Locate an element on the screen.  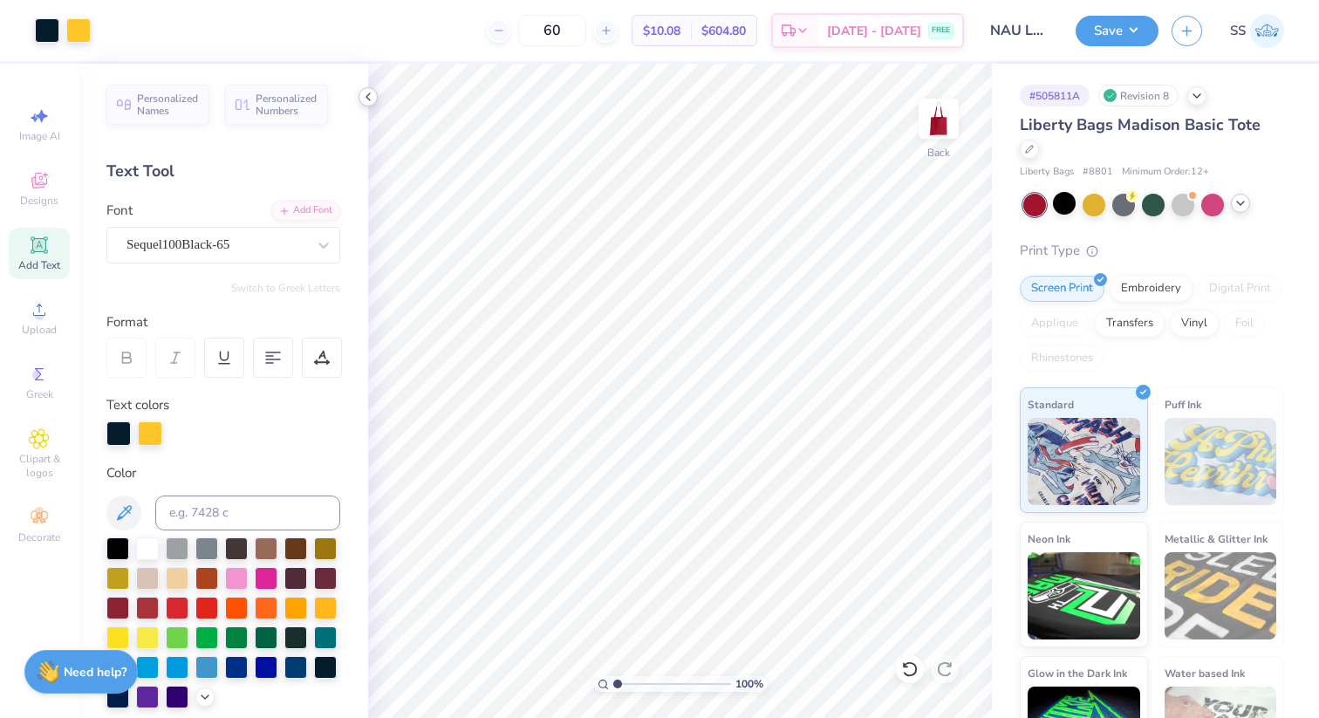
label: Font is located at coordinates (120, 210).